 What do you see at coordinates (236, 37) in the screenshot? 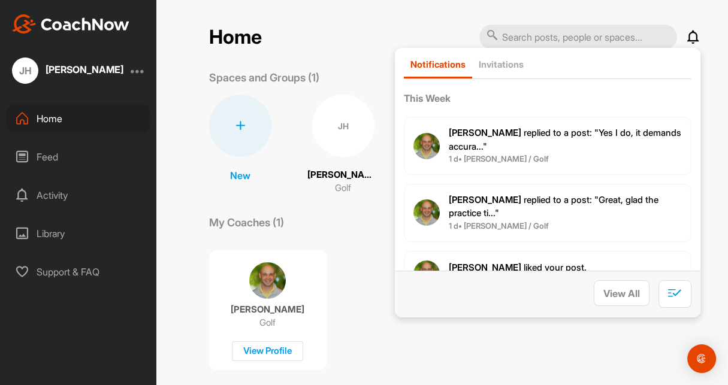
I see `h2: Home` at bounding box center [236, 37].